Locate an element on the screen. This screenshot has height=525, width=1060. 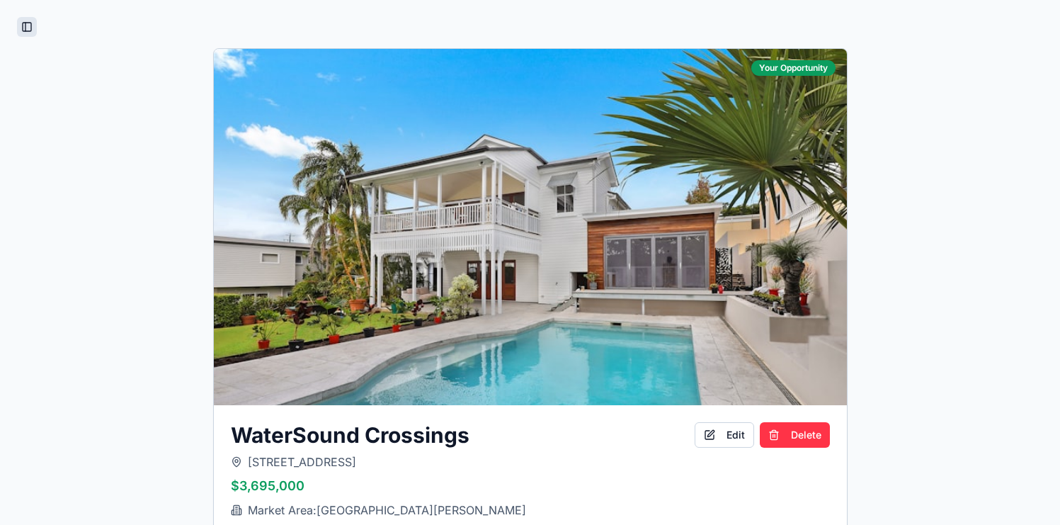
button: Edit is located at coordinates (724, 435).